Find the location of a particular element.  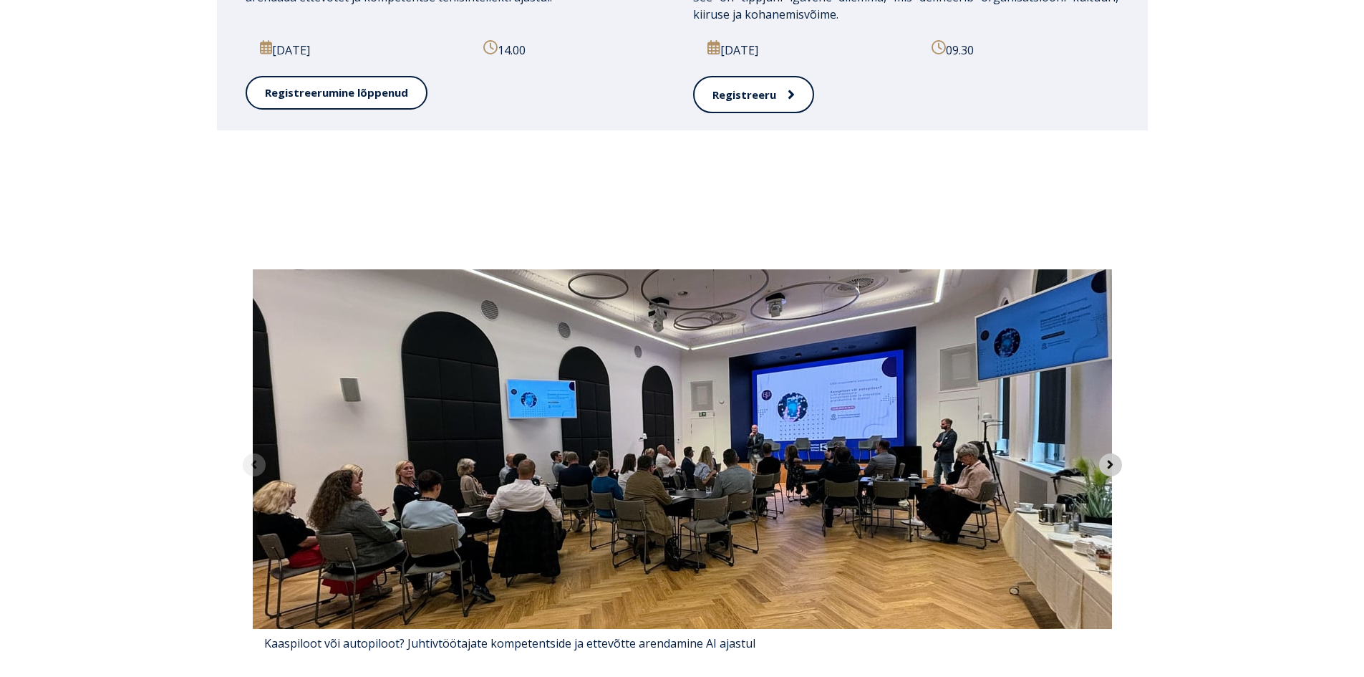

p: 14.00 is located at coordinates (570, 49).